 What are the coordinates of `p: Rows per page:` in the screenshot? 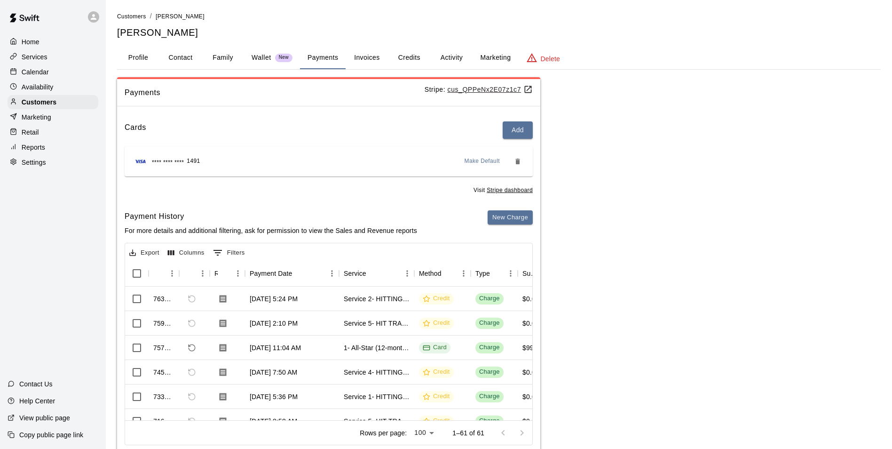 It's located at (383, 433).